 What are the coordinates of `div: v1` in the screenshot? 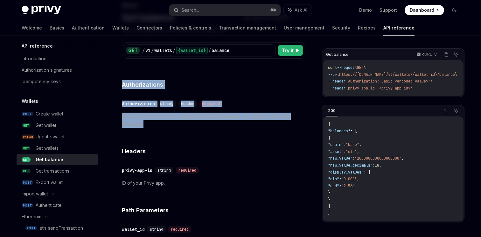 It's located at (148, 51).